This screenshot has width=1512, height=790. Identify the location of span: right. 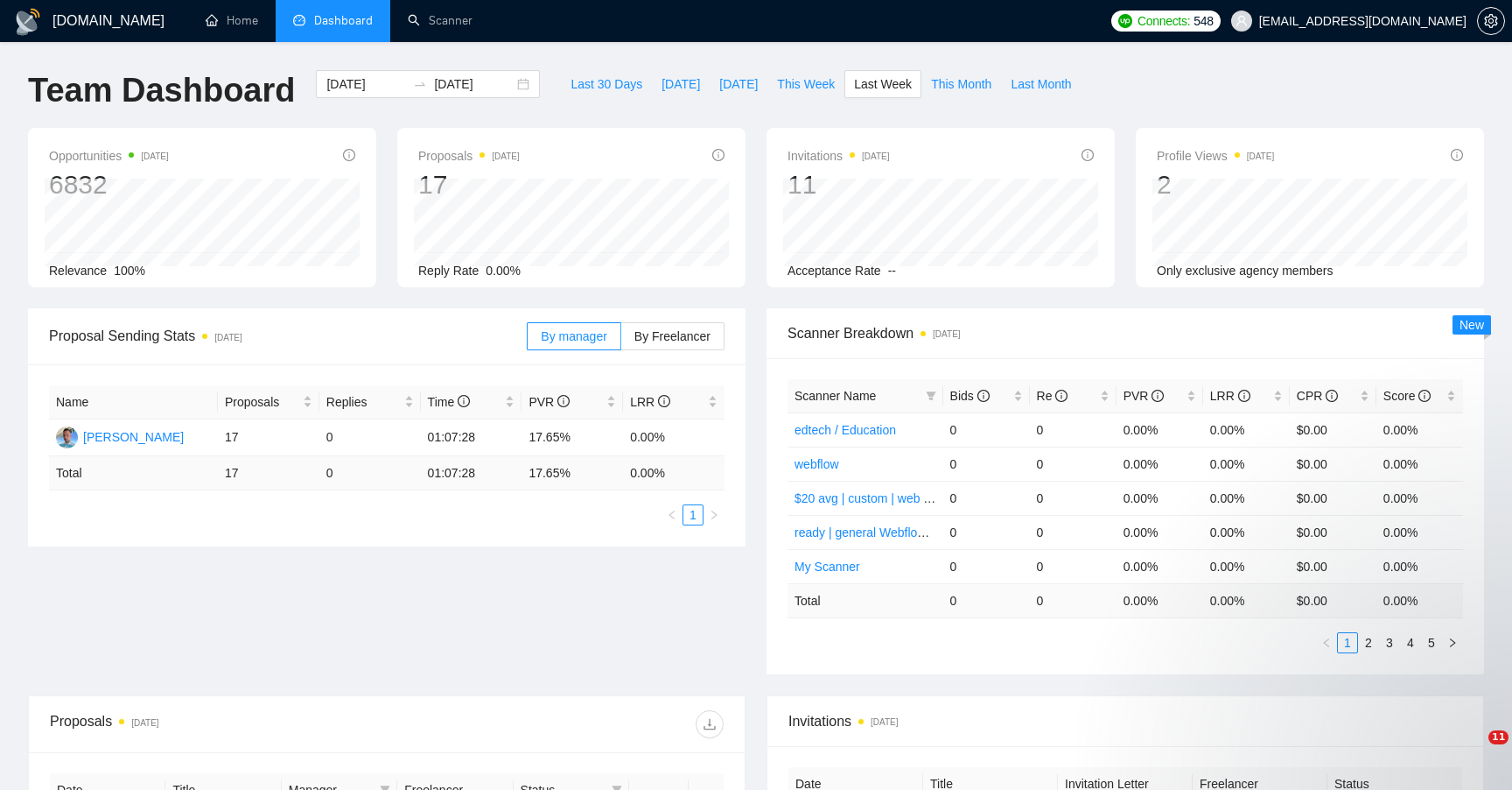
(715, 515).